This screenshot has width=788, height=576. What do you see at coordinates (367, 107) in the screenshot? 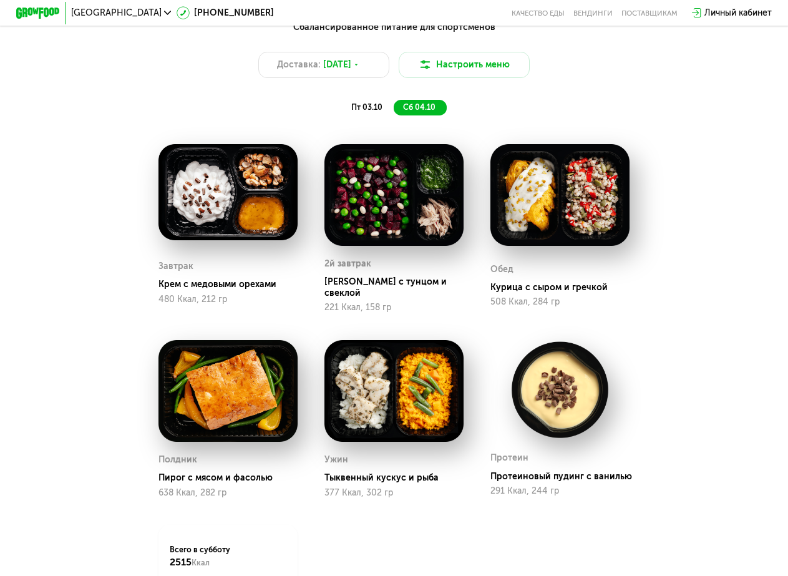
I see `span: пт 03.10` at bounding box center [367, 107].